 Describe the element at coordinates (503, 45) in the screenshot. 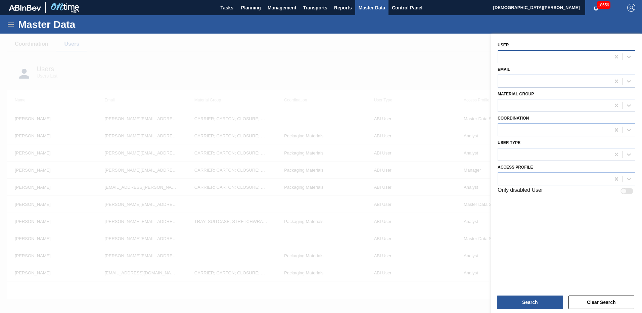

I see `label: User` at that location.